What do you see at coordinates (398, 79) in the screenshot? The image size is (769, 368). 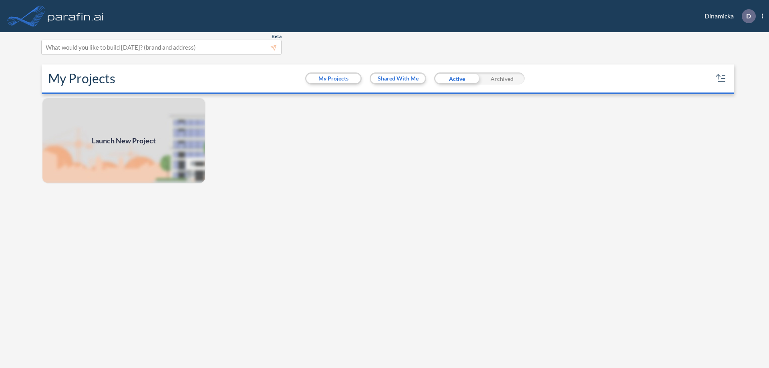 I see `button: Shared With Me` at bounding box center [398, 79].